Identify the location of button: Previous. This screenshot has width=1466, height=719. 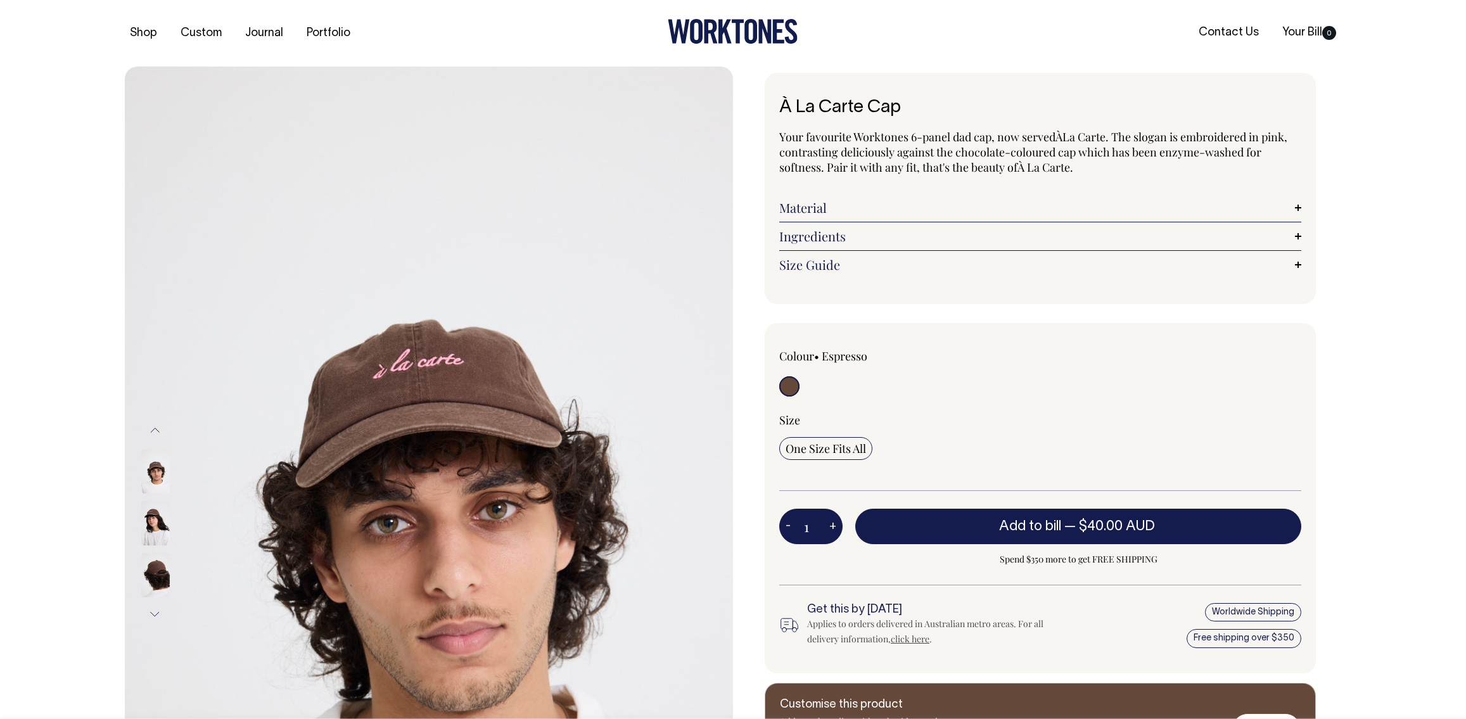
(155, 430).